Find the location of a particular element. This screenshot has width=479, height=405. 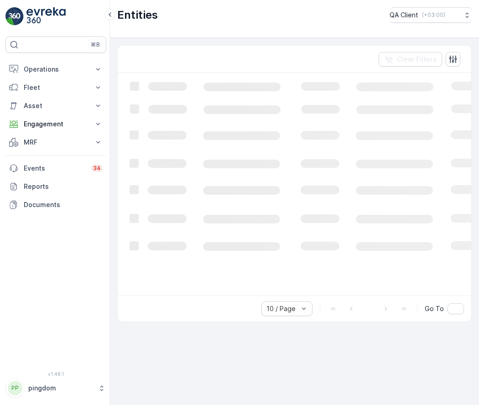

button: MRF is located at coordinates (56, 142).